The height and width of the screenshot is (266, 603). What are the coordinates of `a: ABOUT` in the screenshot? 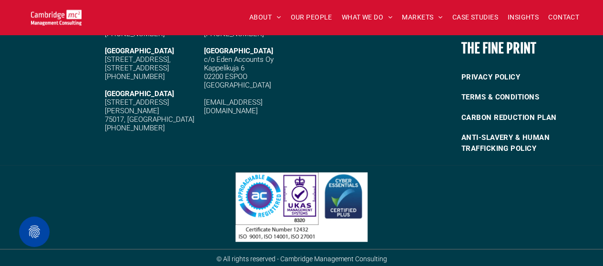 It's located at (265, 17).